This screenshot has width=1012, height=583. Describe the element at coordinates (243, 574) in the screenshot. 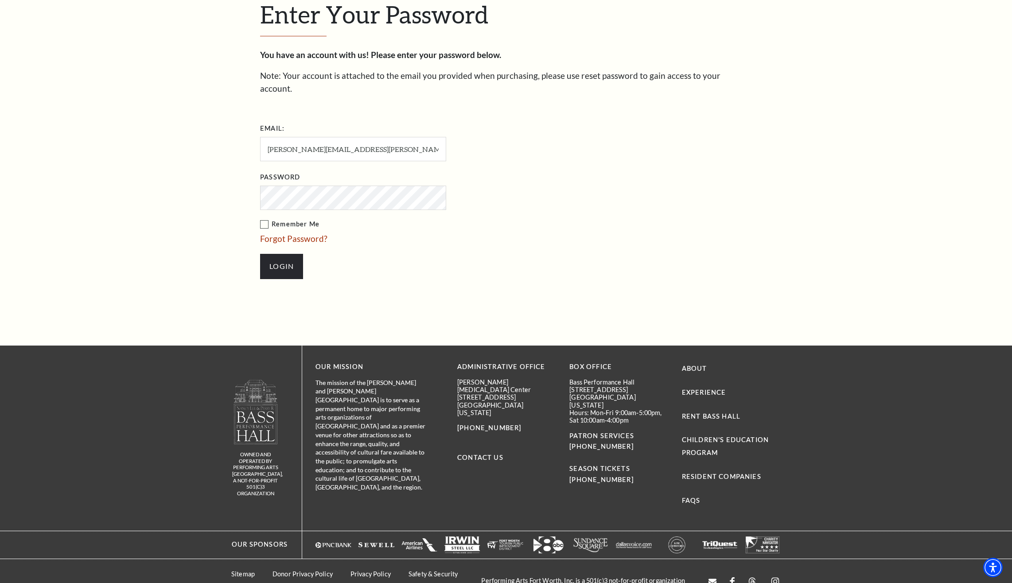

I see `a: Sitemap` at that location.